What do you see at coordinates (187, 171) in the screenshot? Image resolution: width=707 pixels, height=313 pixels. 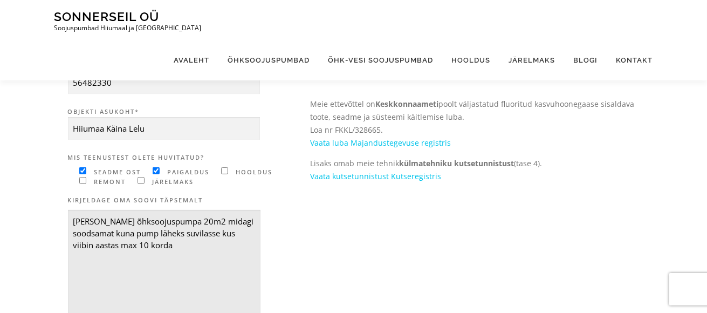 I see `span: paigaldus` at bounding box center [187, 171].